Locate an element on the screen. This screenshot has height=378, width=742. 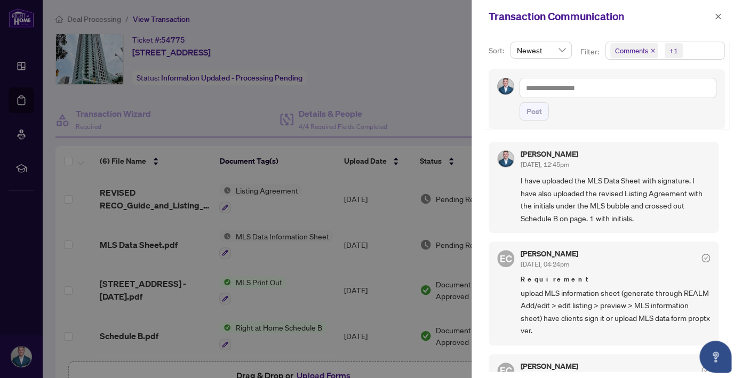
p: Filter: is located at coordinates (590, 52).